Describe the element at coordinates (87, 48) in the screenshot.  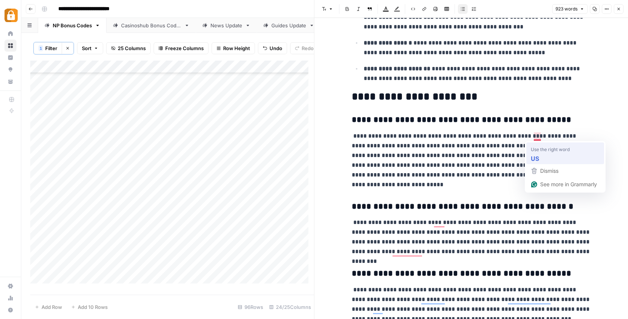
I see `span: Sort` at that location.